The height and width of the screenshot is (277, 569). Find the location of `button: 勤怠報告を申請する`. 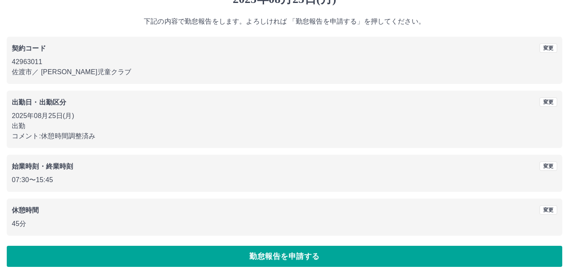

button: 勤怠報告を申請する is located at coordinates (284, 256).